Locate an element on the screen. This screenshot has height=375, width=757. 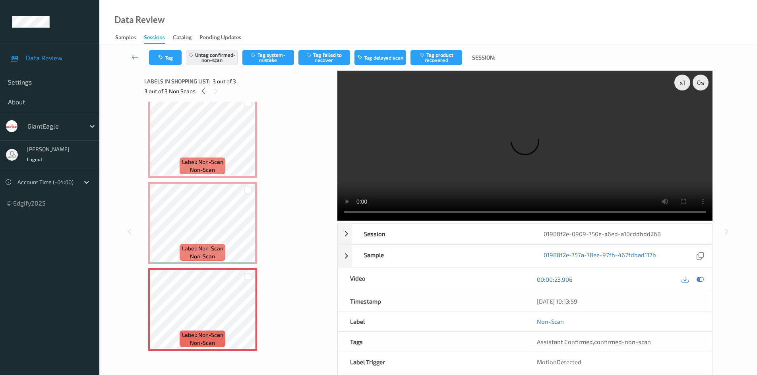
div: Timestamp is located at coordinates (431, 302).